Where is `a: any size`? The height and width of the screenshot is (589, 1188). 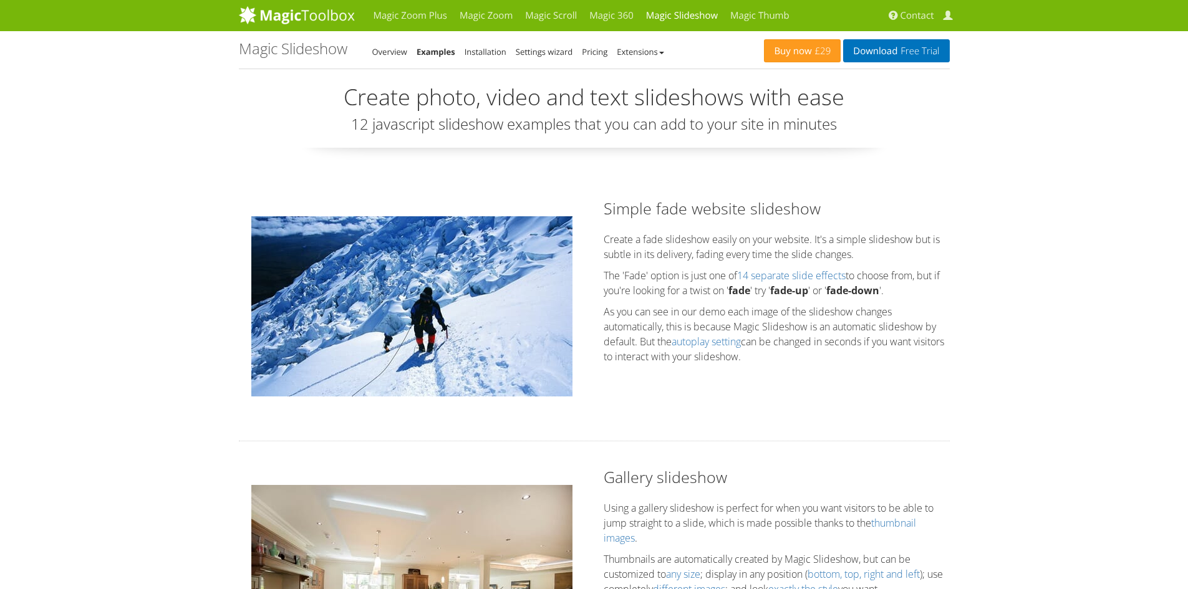 a: any size is located at coordinates (683, 574).